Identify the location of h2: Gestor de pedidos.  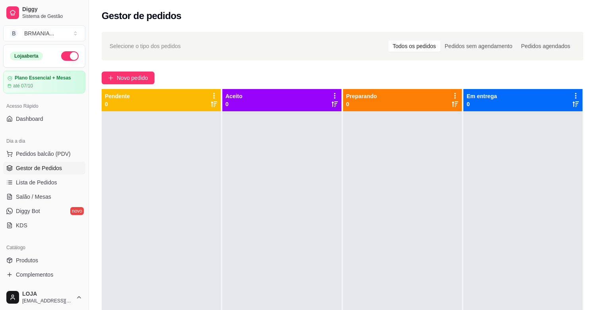
(141, 16).